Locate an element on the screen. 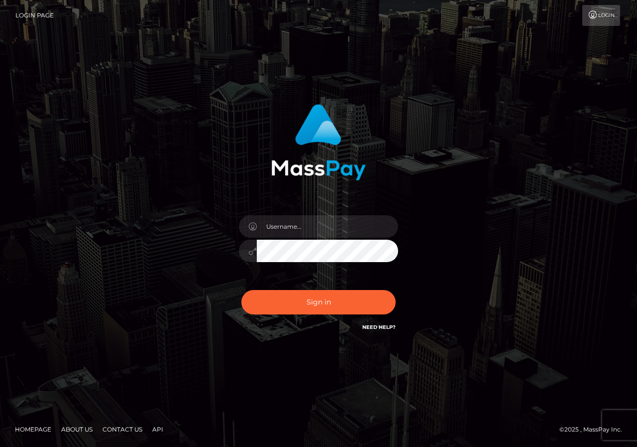  div: © 2025 , MassPay Inc. is located at coordinates (595, 429).